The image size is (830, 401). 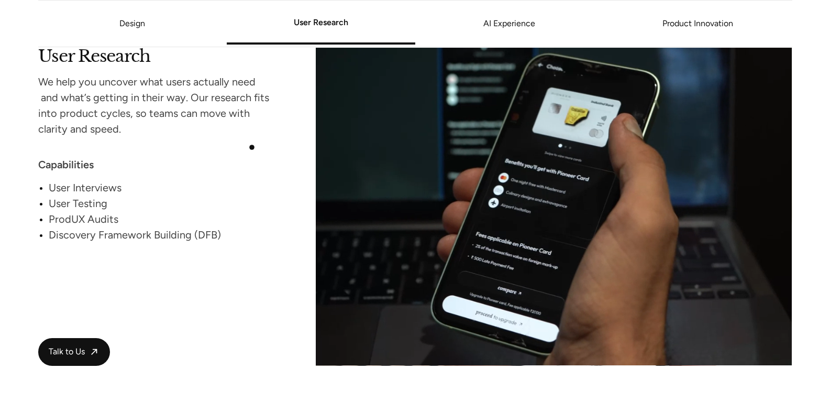 What do you see at coordinates (132, 23) in the screenshot?
I see `a: Design` at bounding box center [132, 23].